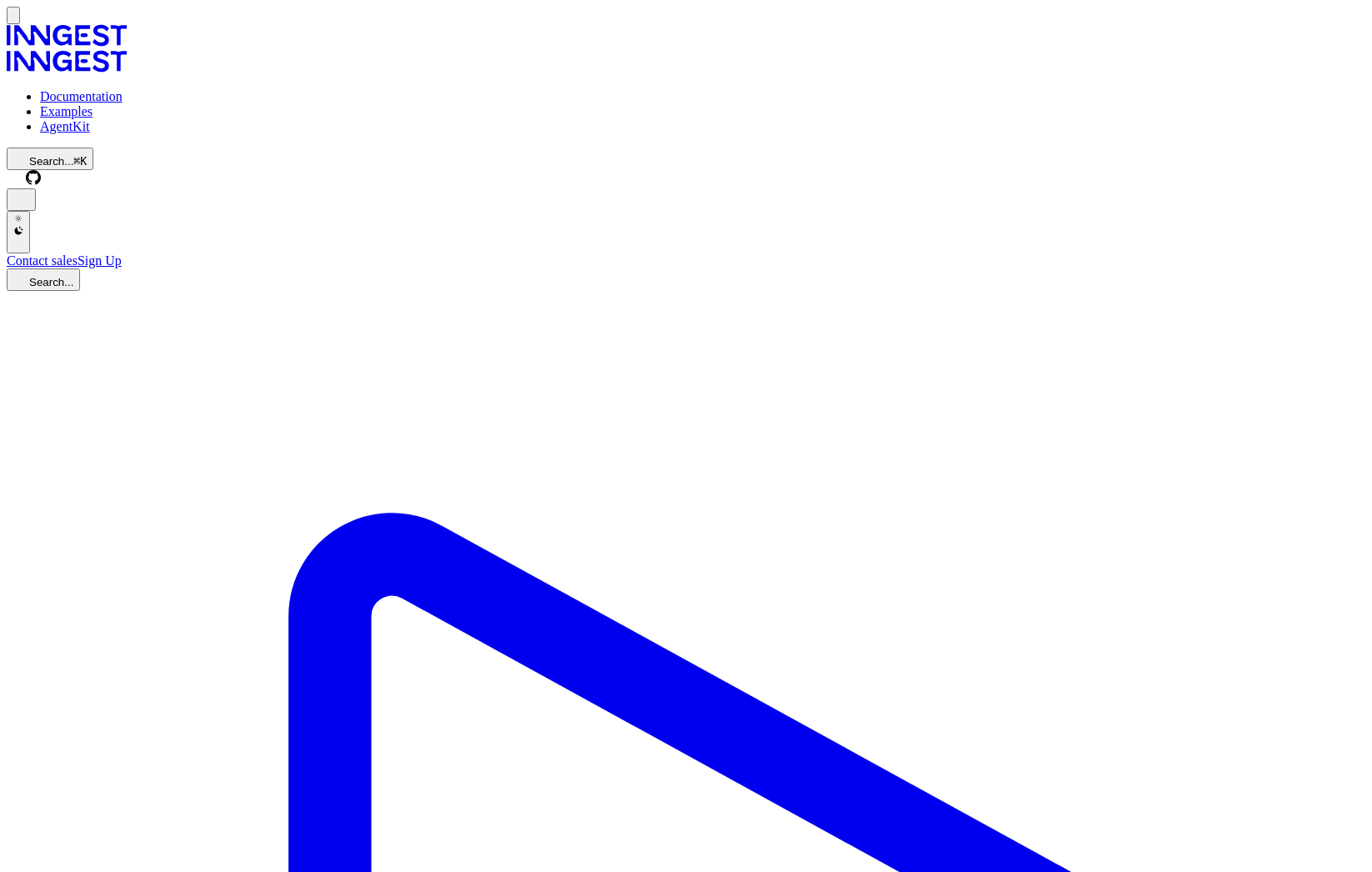 Image resolution: width=1372 pixels, height=872 pixels. Describe the element at coordinates (99, 260) in the screenshot. I see `a: Sign Up` at that location.